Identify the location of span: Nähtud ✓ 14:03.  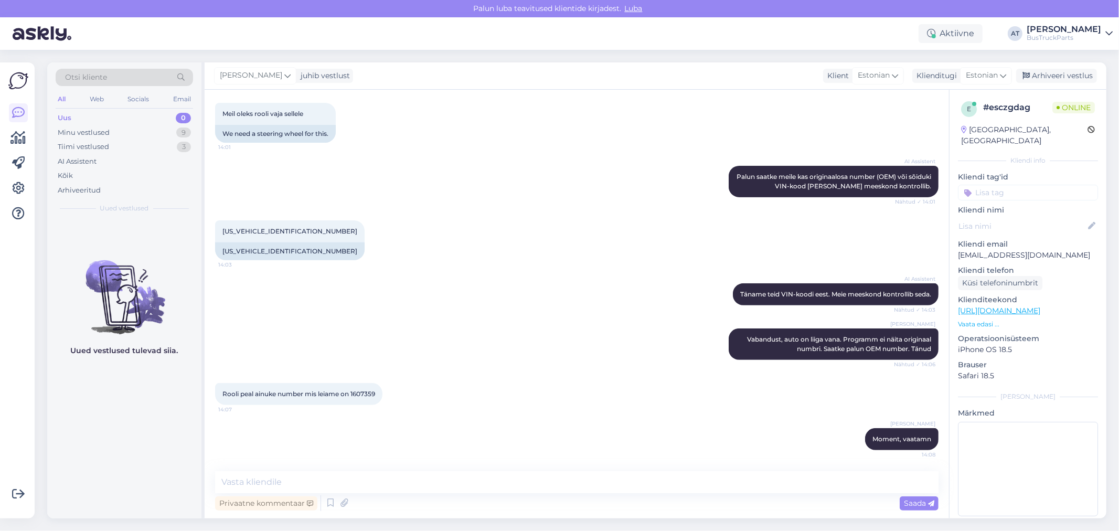
(914, 310).